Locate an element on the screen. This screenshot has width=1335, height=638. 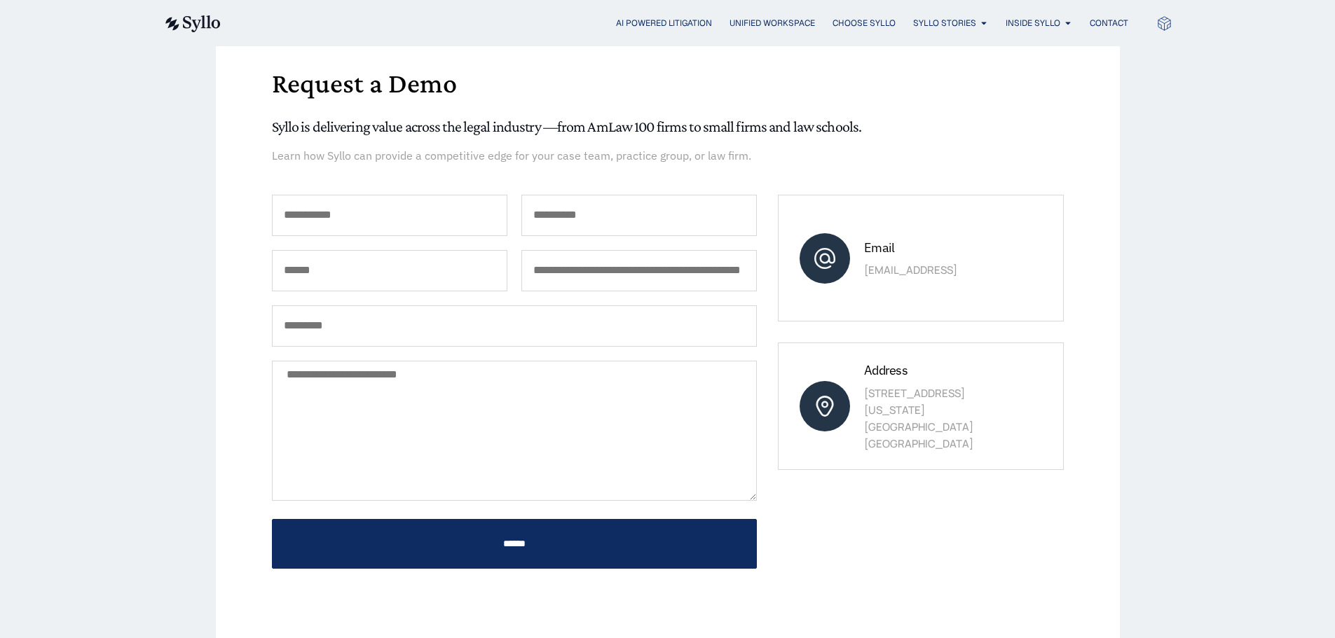
a: Unified Workspace is located at coordinates (772, 23).